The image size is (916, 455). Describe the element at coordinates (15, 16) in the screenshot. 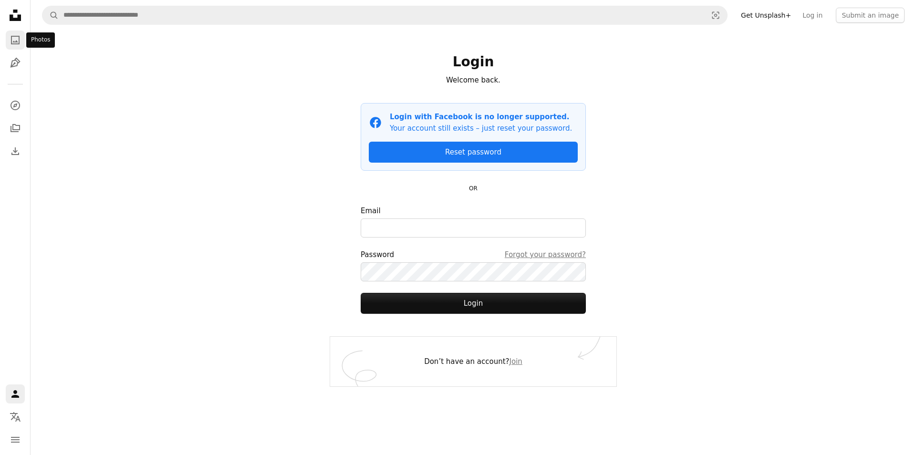

I see `a: Home — Unsplash` at that location.